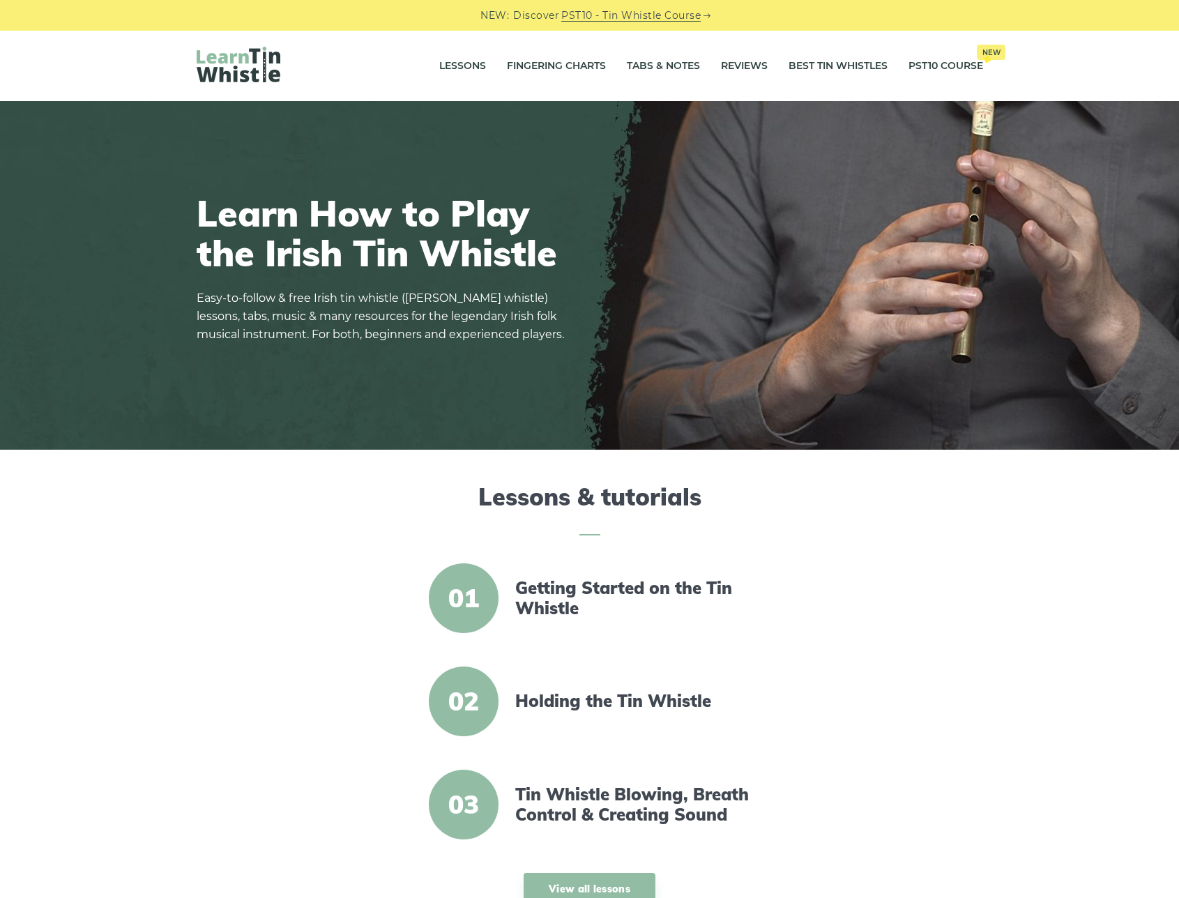  I want to click on span: New, so click(991, 52).